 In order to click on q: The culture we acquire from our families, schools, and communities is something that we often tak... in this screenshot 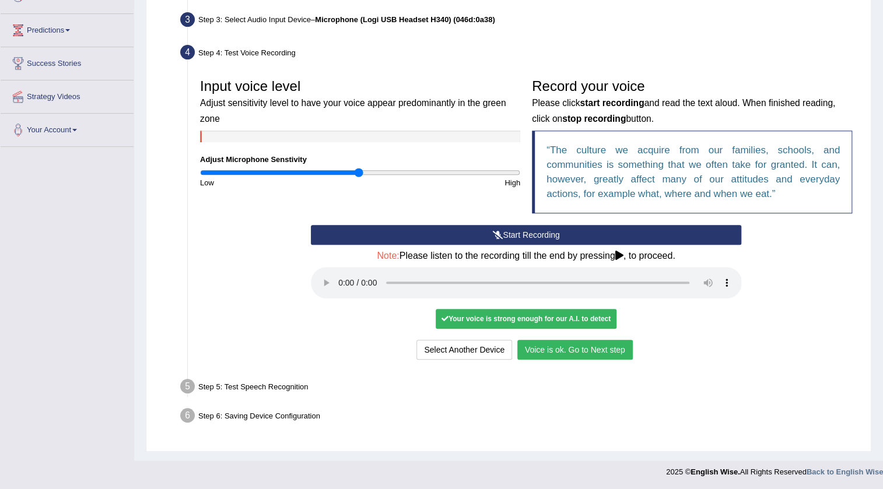, I will do `click(693, 172)`.